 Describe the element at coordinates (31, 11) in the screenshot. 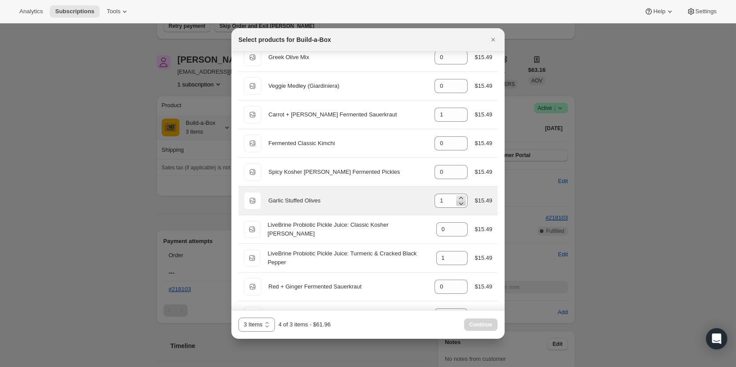

I see `span: Analytics` at that location.